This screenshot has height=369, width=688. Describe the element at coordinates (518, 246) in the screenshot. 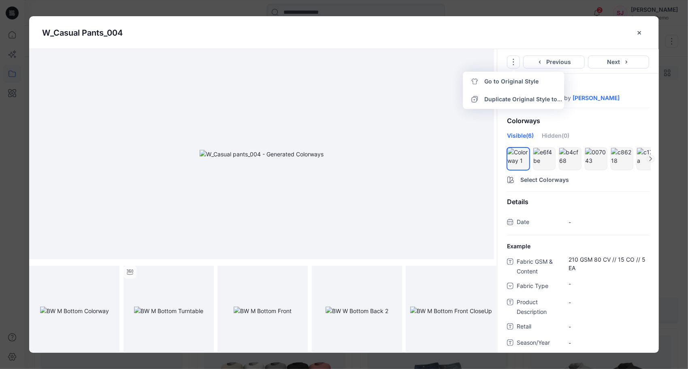

I see `span: Example` at that location.